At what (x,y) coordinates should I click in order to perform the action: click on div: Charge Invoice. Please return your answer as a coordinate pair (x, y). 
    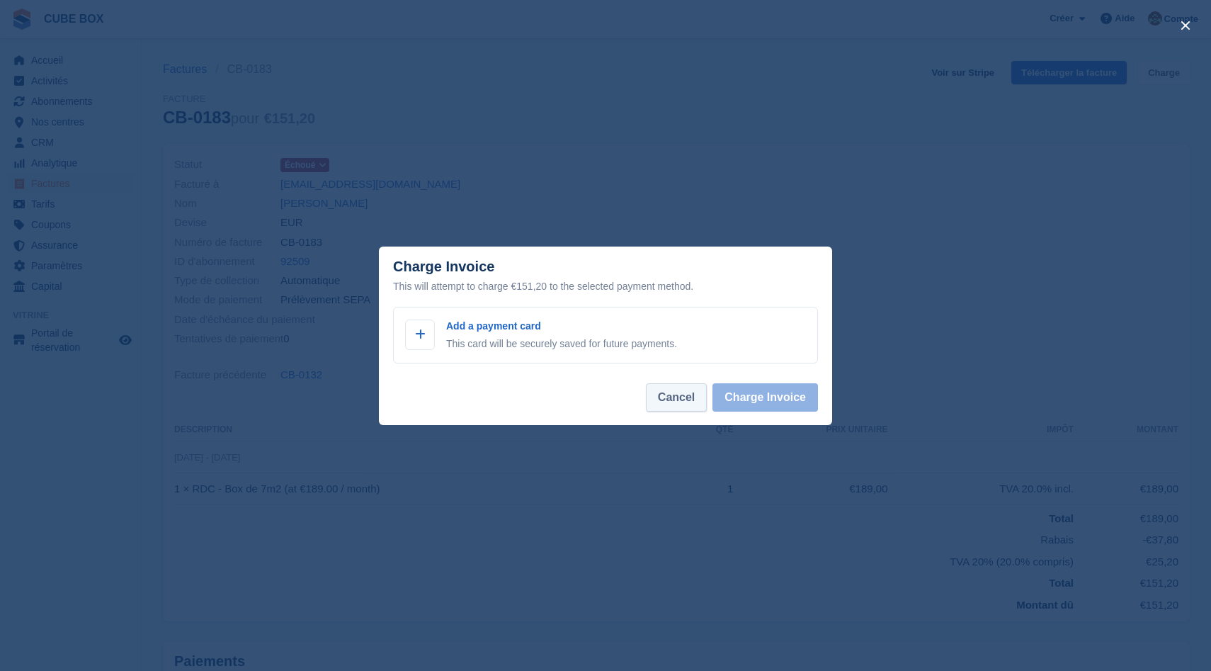
    Looking at the image, I should click on (605, 276).